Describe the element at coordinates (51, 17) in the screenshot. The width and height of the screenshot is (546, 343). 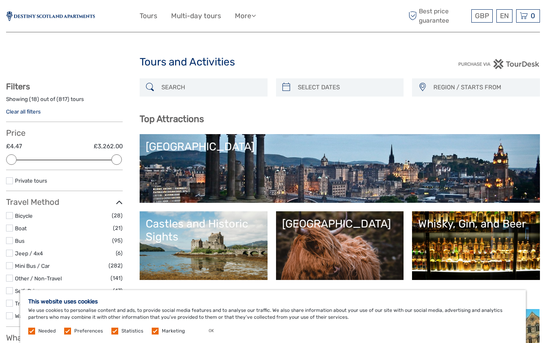
I see `p: We're away right now. Please check back later!` at that location.